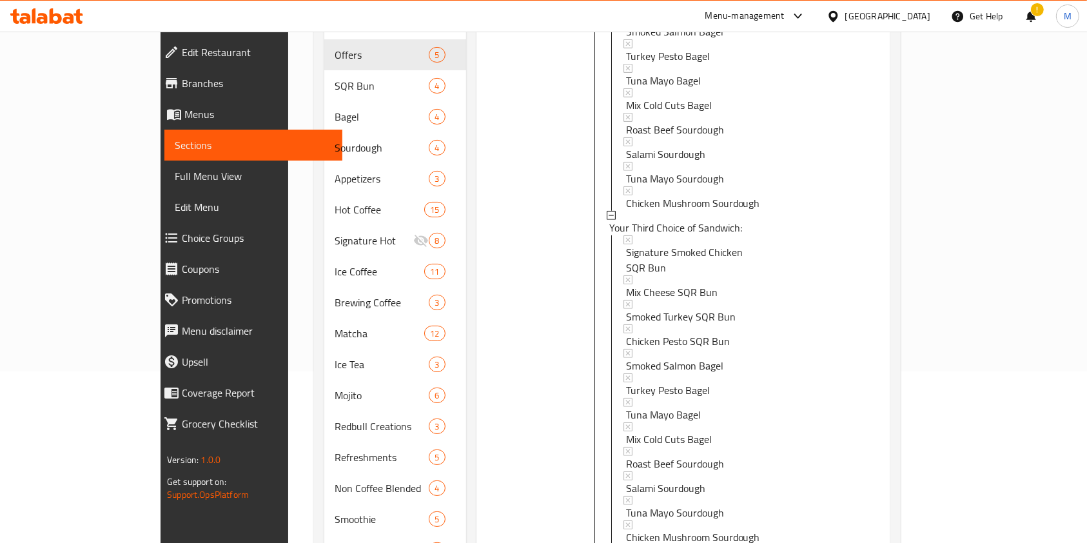  What do you see at coordinates (745, 16) in the screenshot?
I see `div: Menu-management` at bounding box center [745, 16].